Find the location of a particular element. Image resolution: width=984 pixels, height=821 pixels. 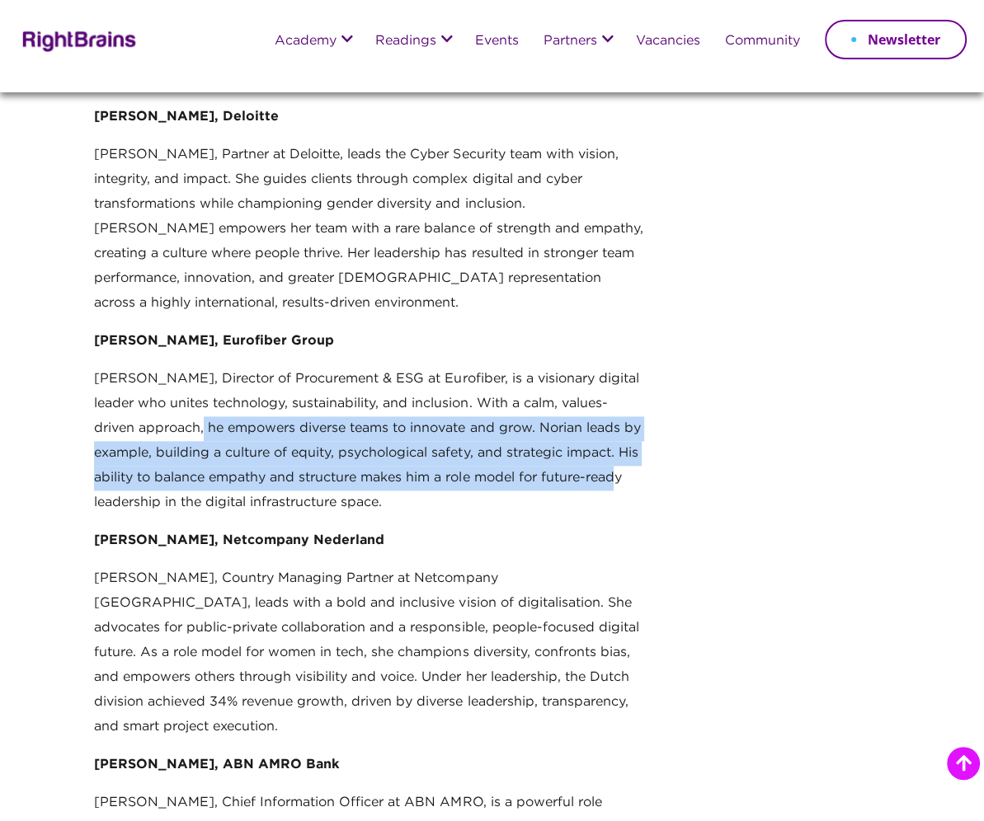

img: Rightbrains is located at coordinates (77, 40).